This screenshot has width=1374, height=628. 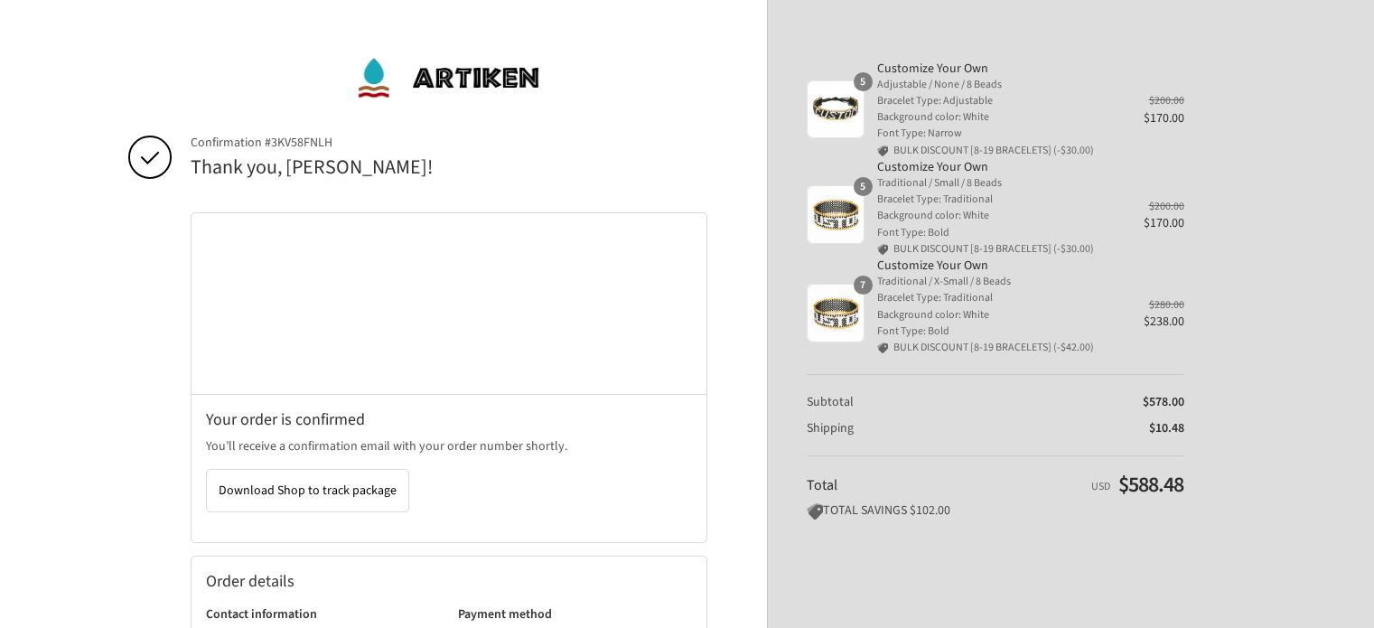 I want to click on span: TOTAL SAVINGS, so click(x=856, y=510).